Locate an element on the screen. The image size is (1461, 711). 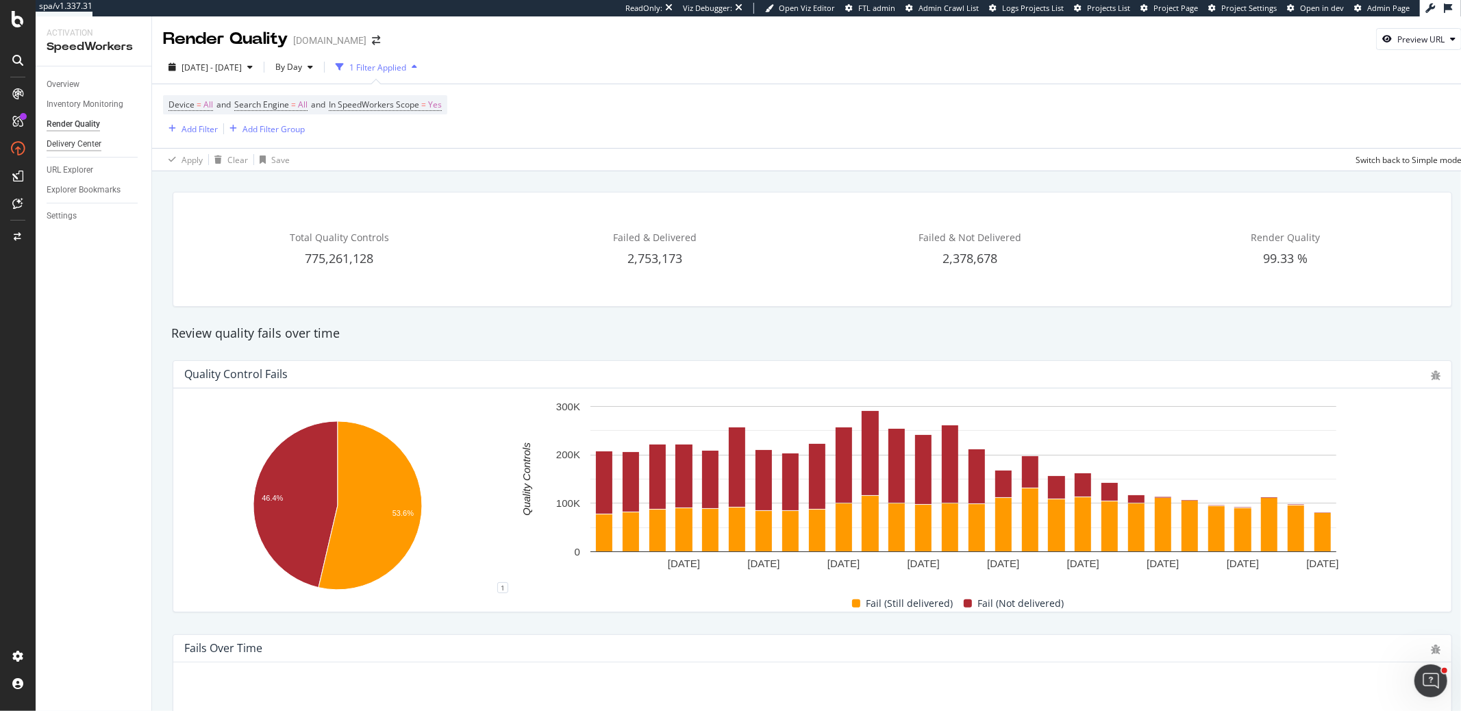
span: Open Viz Editor is located at coordinates (807, 8).